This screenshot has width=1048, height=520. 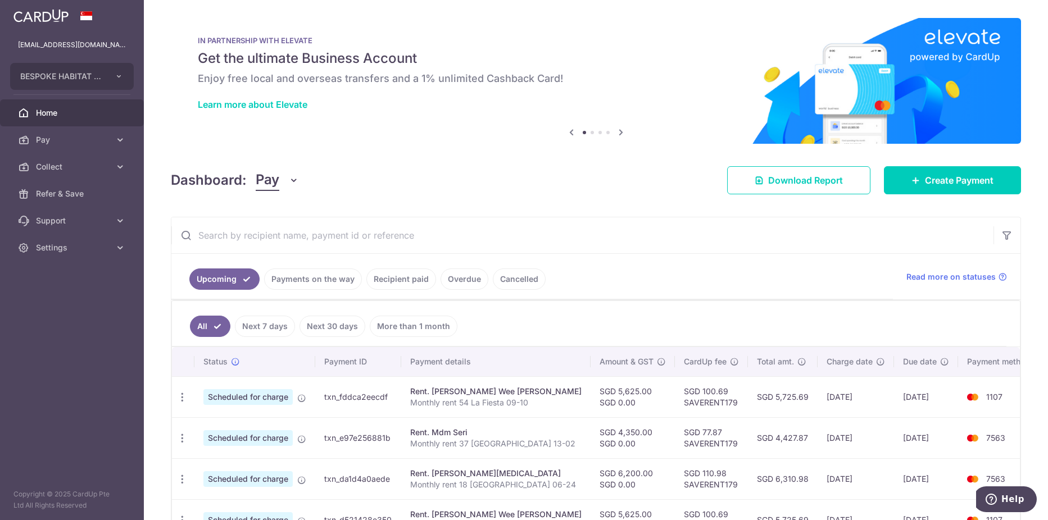 What do you see at coordinates (951, 277) in the screenshot?
I see `span: Read more on statuses` at bounding box center [951, 277].